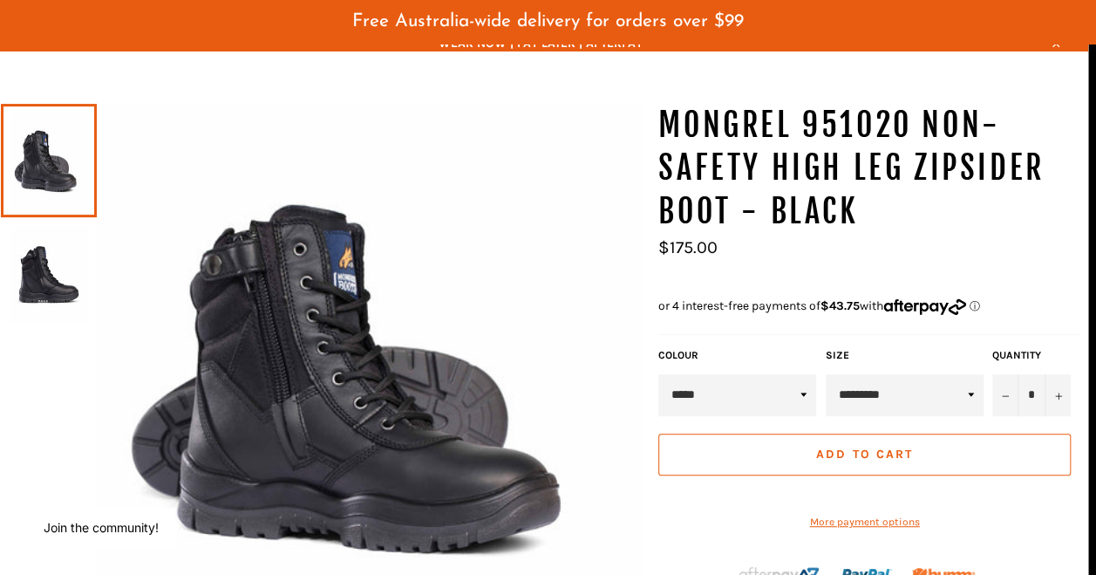 This screenshot has width=1096, height=575. What do you see at coordinates (737, 355) in the screenshot?
I see `label: COLOUR` at bounding box center [737, 355].